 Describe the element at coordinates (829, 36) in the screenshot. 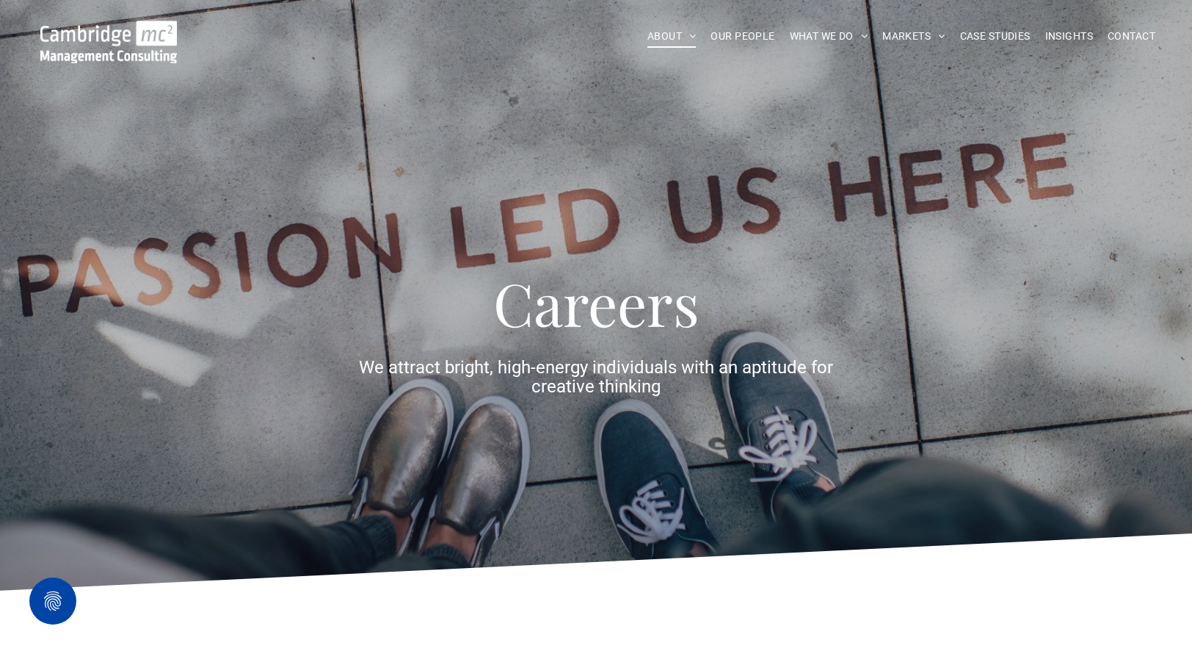

I see `a: WHAT WE DO` at that location.